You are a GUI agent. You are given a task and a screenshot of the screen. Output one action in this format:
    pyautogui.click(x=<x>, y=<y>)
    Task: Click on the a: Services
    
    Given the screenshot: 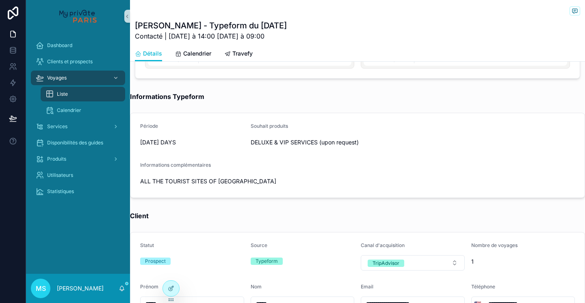 What is the action you would take?
    pyautogui.click(x=78, y=127)
    